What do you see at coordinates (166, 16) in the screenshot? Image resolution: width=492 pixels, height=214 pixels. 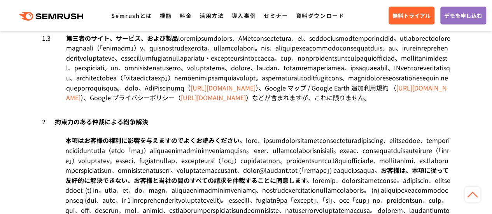 I see `a: 機能` at bounding box center [166, 16].